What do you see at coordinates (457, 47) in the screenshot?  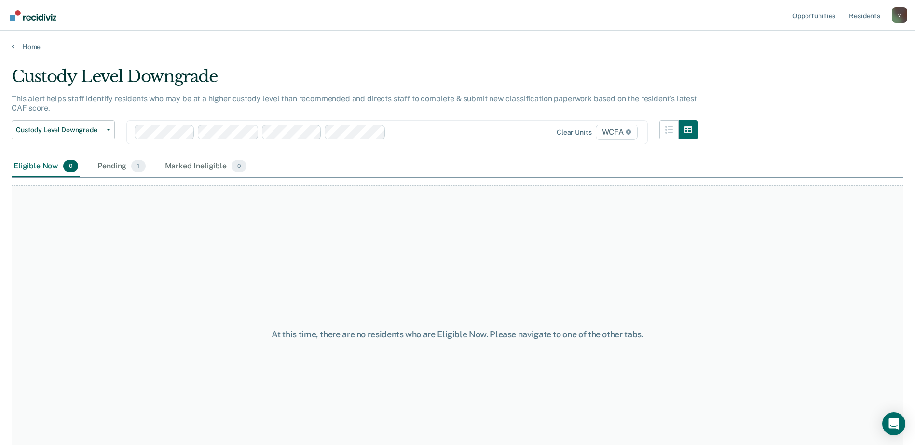 I see `a: Home` at bounding box center [457, 47].